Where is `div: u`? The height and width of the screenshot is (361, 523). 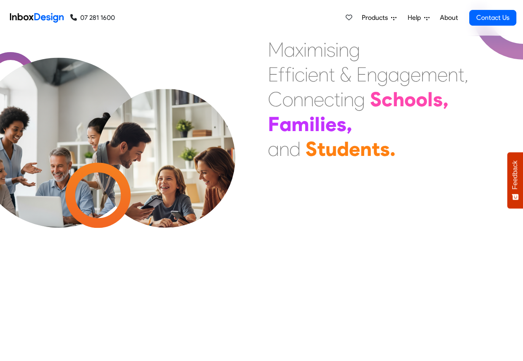
div: u is located at coordinates (331, 149).